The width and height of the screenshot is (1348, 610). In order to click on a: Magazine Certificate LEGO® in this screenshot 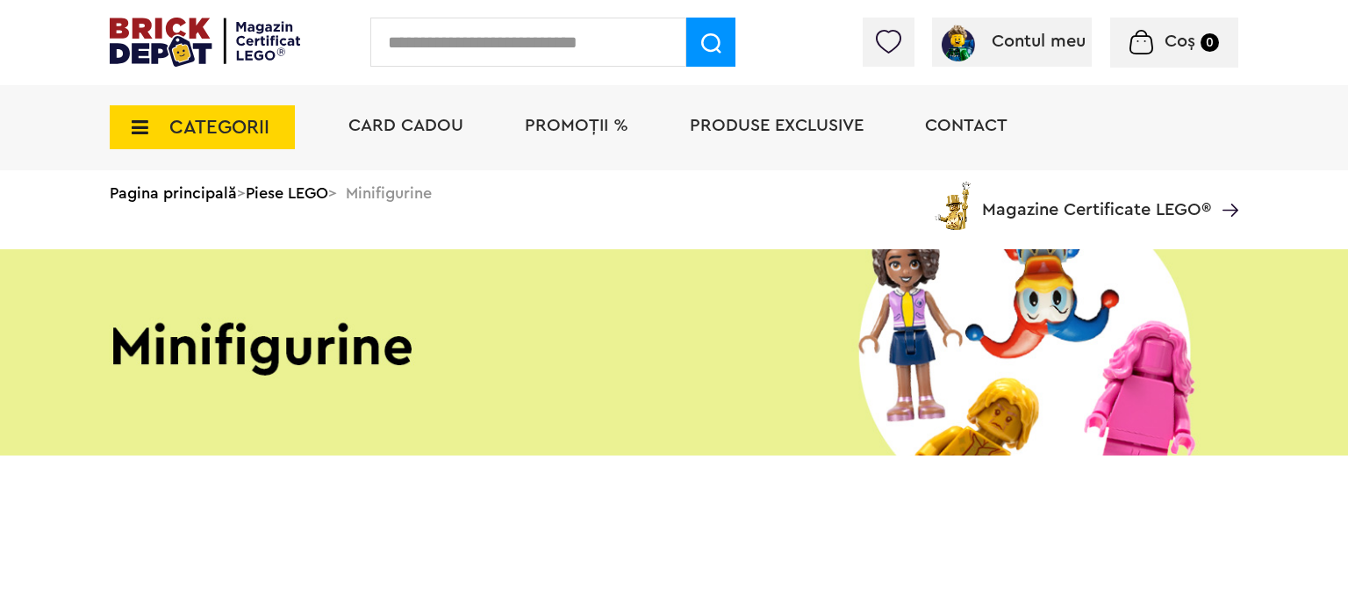, I will do `click(1225, 187)`.